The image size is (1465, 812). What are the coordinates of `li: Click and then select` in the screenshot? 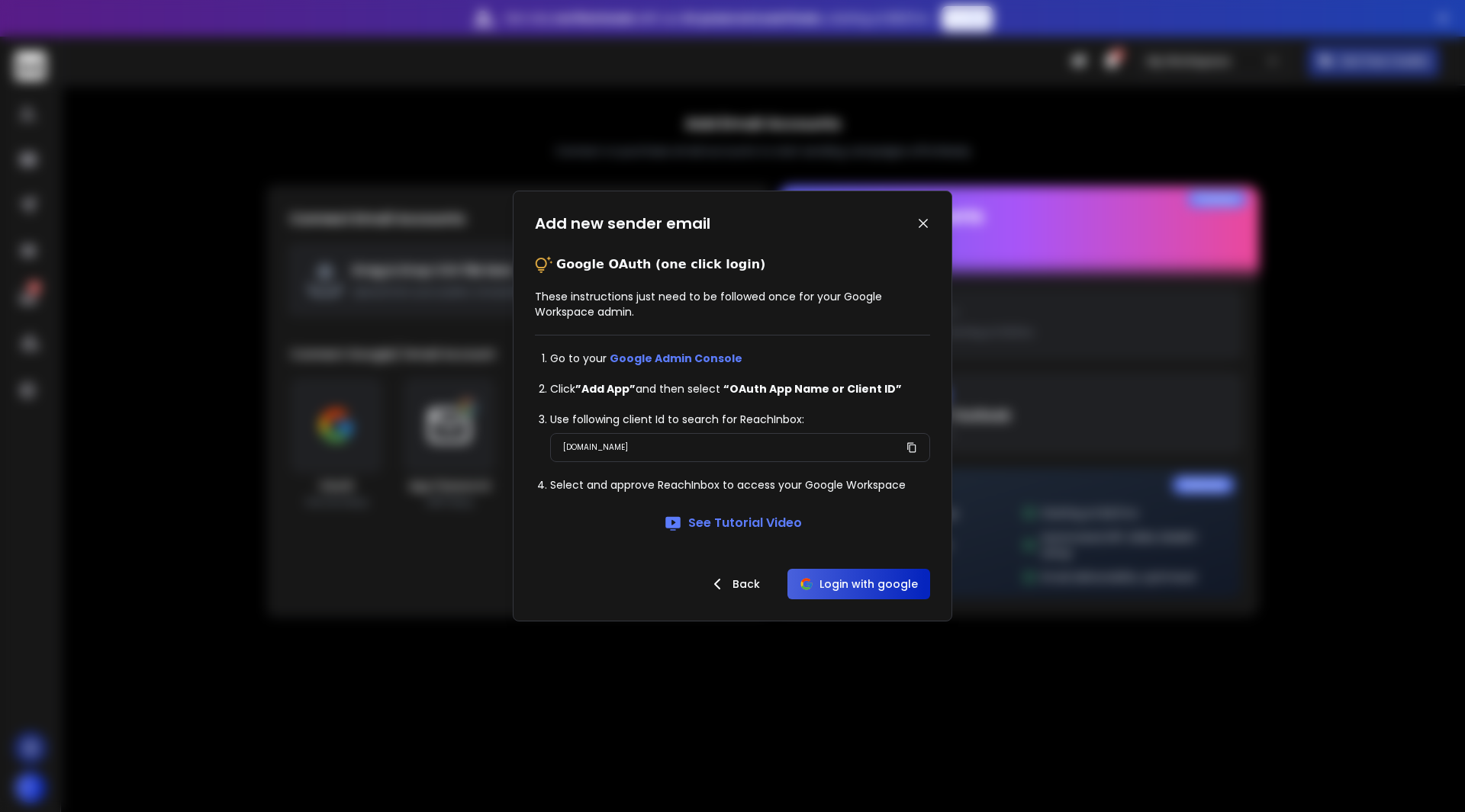 It's located at (740, 389).